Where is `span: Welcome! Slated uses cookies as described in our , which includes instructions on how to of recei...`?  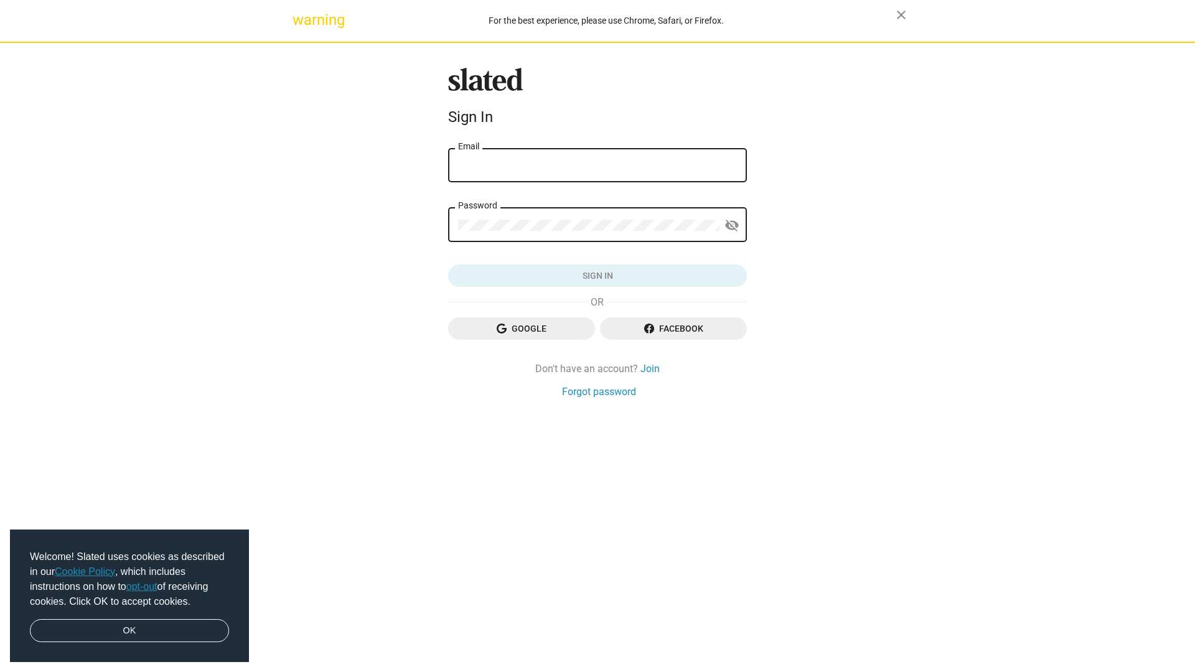 span: Welcome! Slated uses cookies as described in our , which includes instructions on how to of recei... is located at coordinates (129, 579).